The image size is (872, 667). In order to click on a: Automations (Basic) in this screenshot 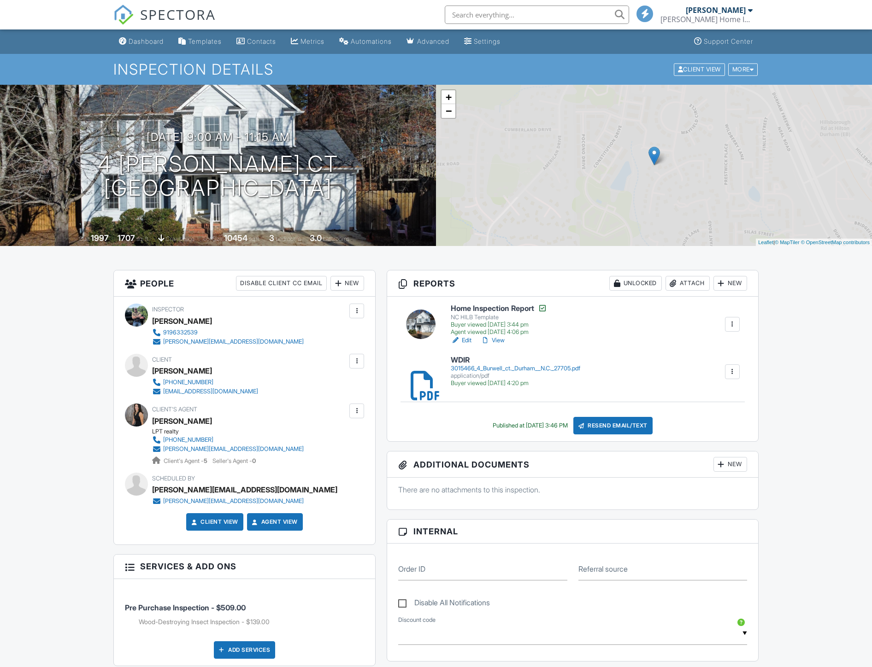, I will do `click(365, 41)`.